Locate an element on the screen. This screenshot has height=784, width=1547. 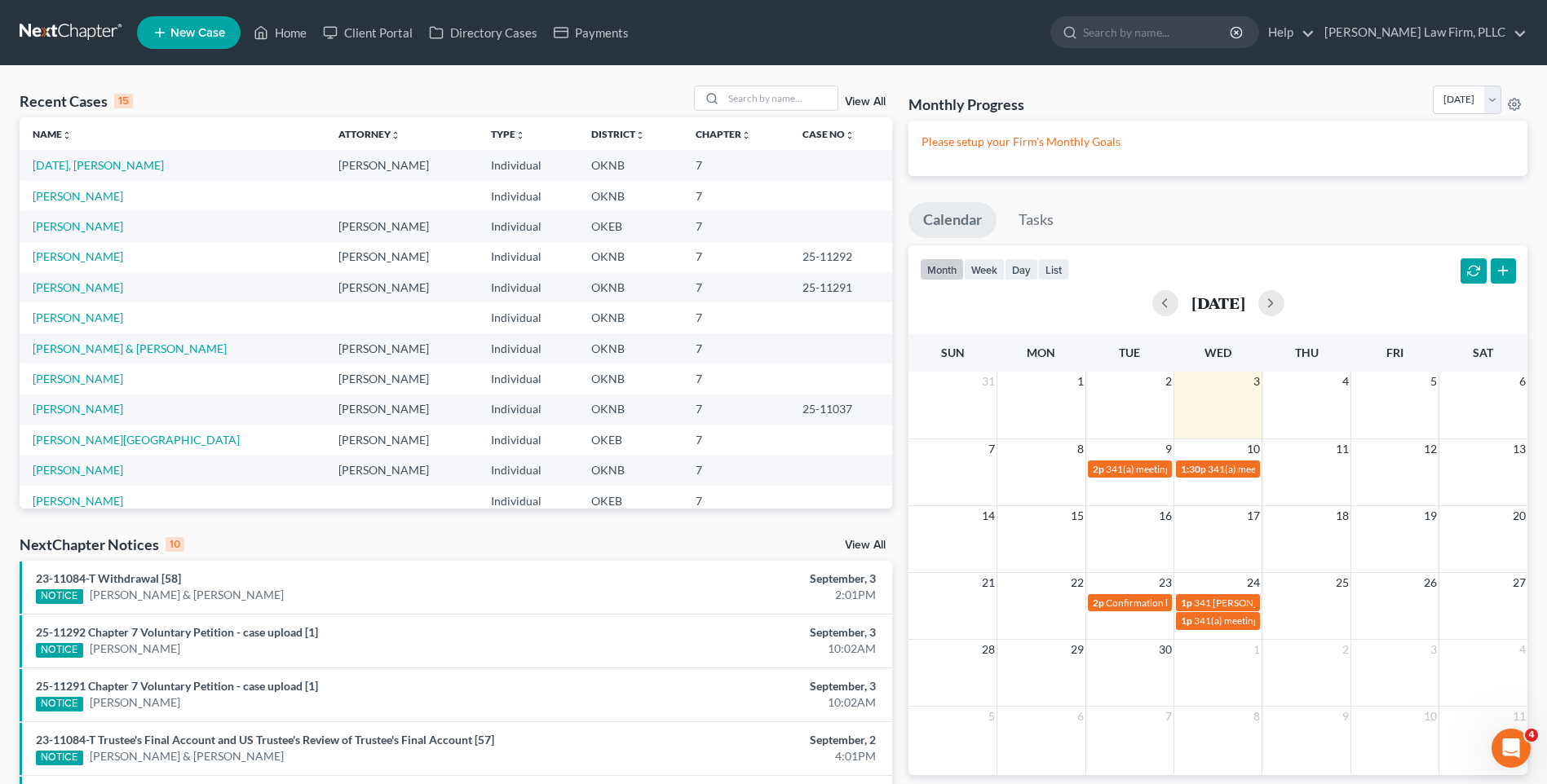
span: Sat is located at coordinates (1483, 352).